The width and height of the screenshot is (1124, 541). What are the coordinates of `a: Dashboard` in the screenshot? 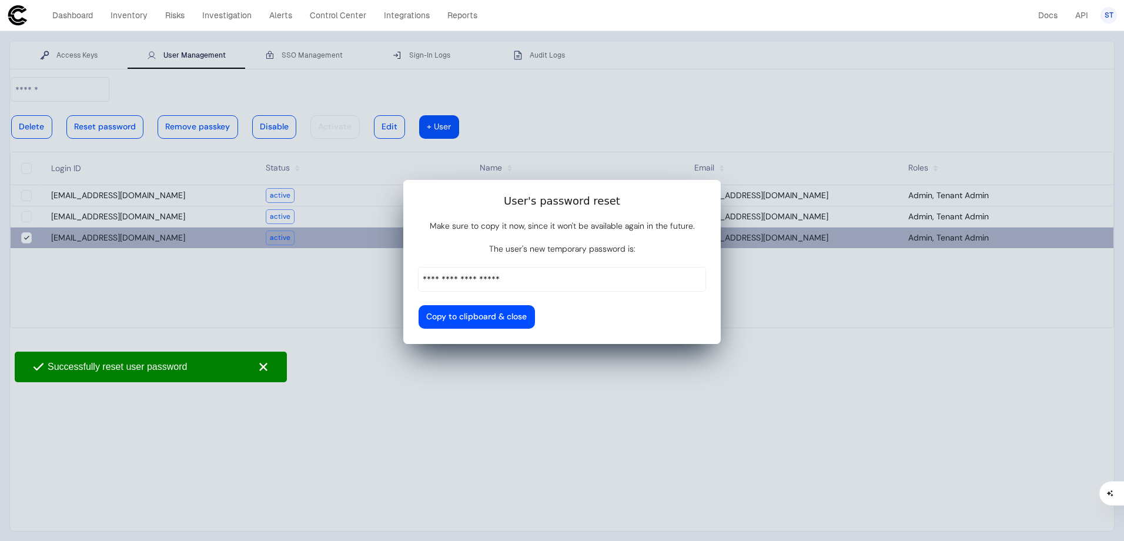 It's located at (72, 15).